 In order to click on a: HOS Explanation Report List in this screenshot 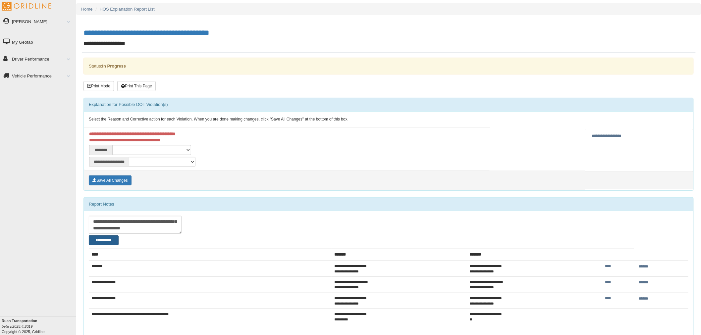, I will do `click(127, 9)`.